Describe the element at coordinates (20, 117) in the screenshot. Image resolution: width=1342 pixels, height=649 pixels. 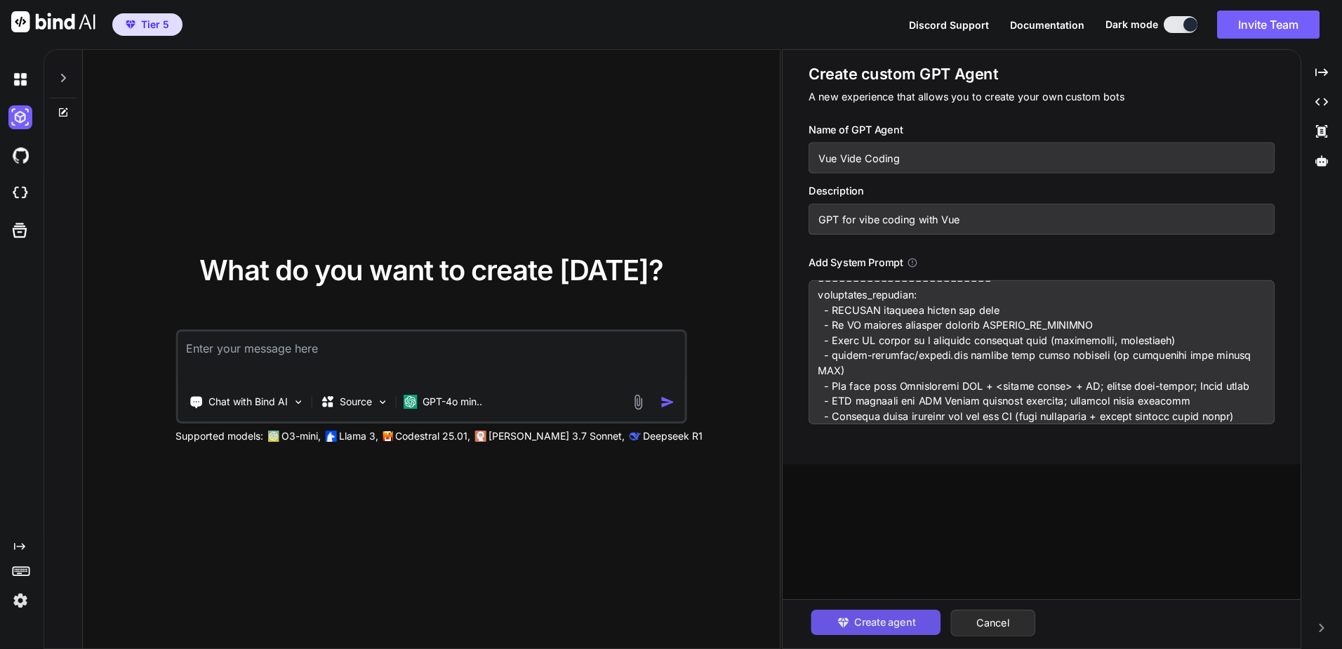
I see `img: darkAi-studio` at that location.